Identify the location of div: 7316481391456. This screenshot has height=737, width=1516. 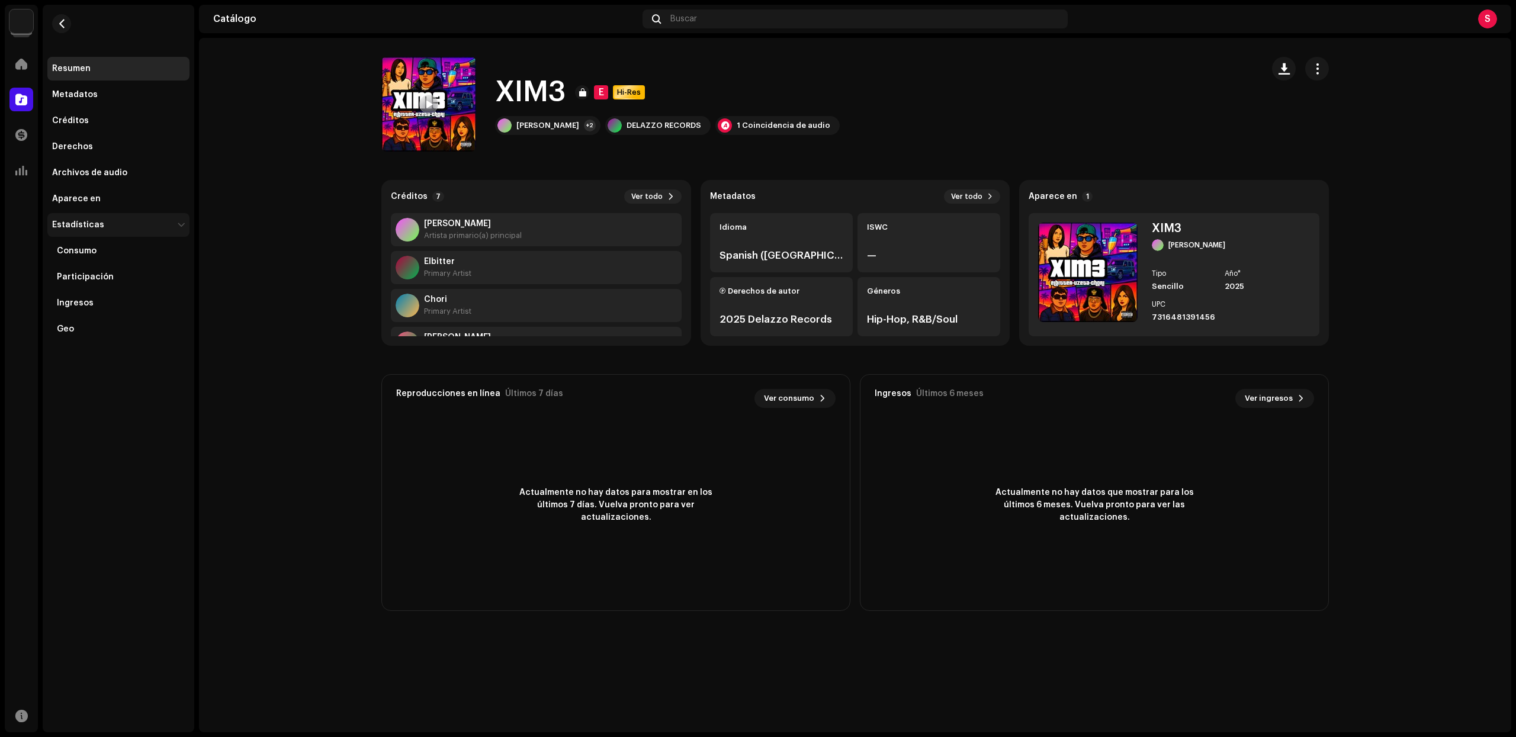
(1183, 317).